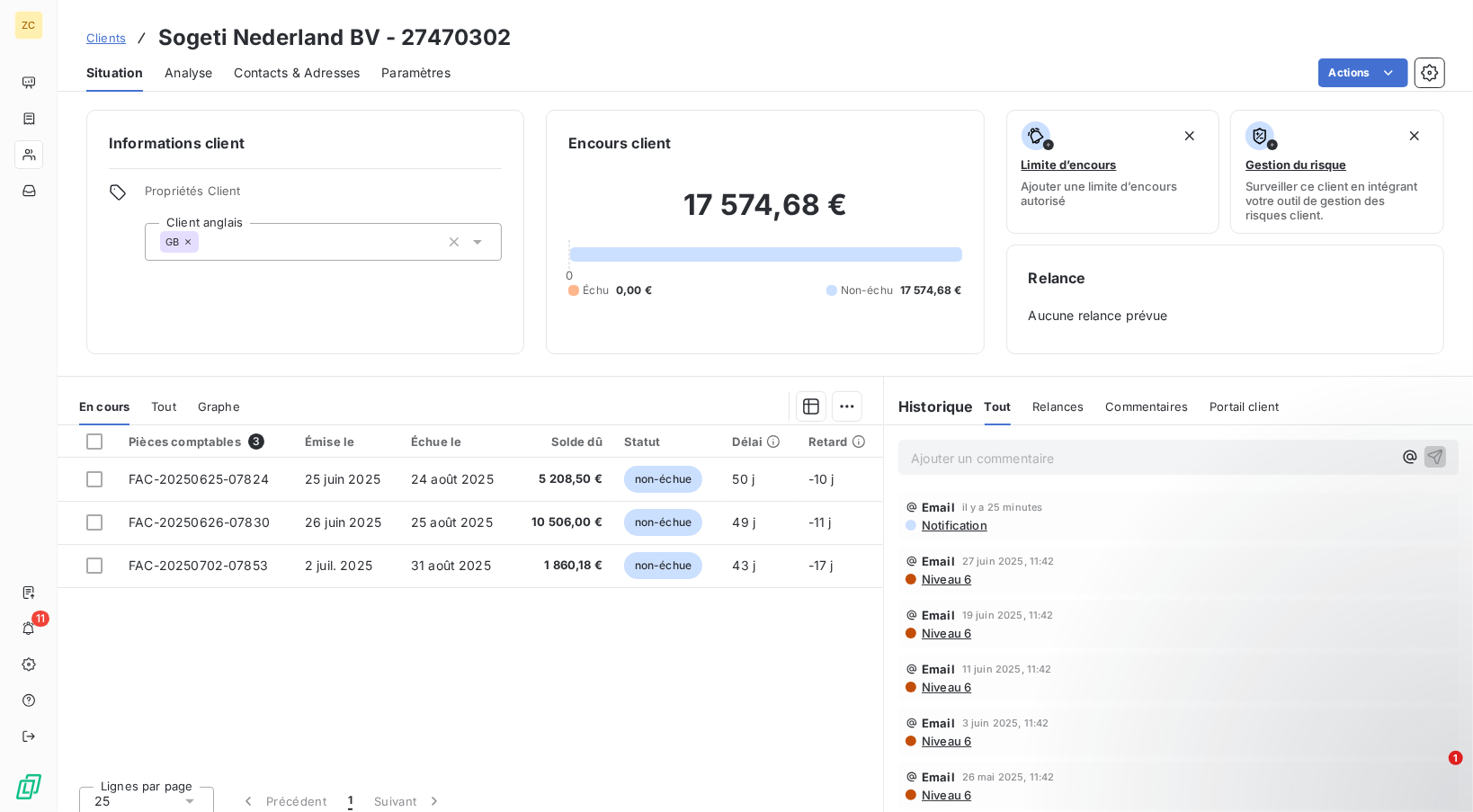 Image resolution: width=1473 pixels, height=812 pixels. What do you see at coordinates (1113, 172) in the screenshot?
I see `button: Limite d’encoursAjouter une limite d’encours autorisé` at bounding box center [1113, 172].